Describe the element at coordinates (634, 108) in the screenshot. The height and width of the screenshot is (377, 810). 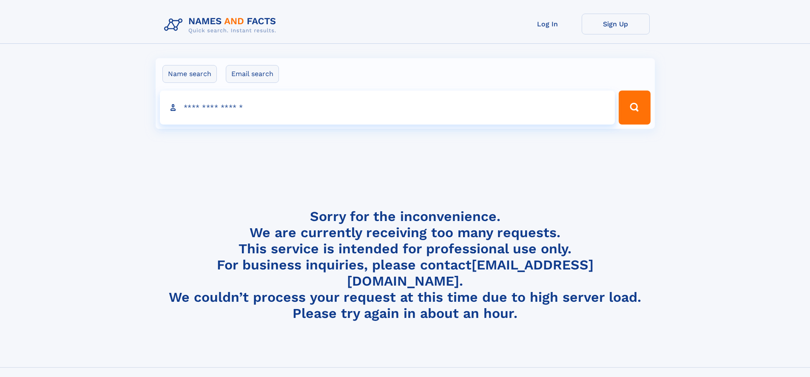
I see `button: Search Button` at that location.